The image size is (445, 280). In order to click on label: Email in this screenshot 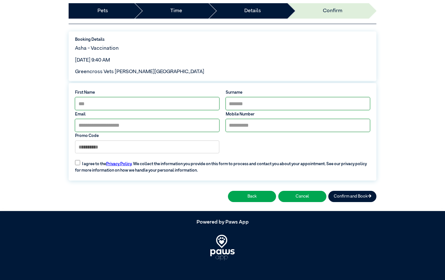, I will do `click(147, 114)`.